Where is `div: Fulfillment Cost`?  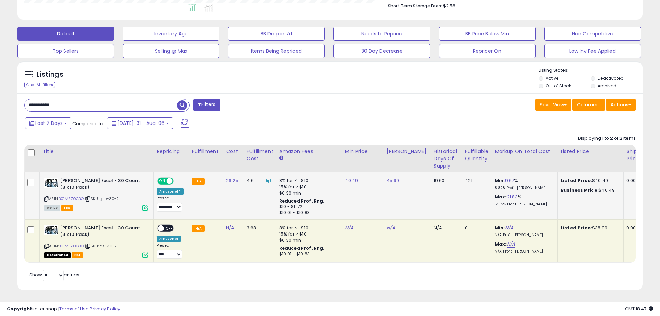 div: Fulfillment Cost is located at coordinates (260, 155).